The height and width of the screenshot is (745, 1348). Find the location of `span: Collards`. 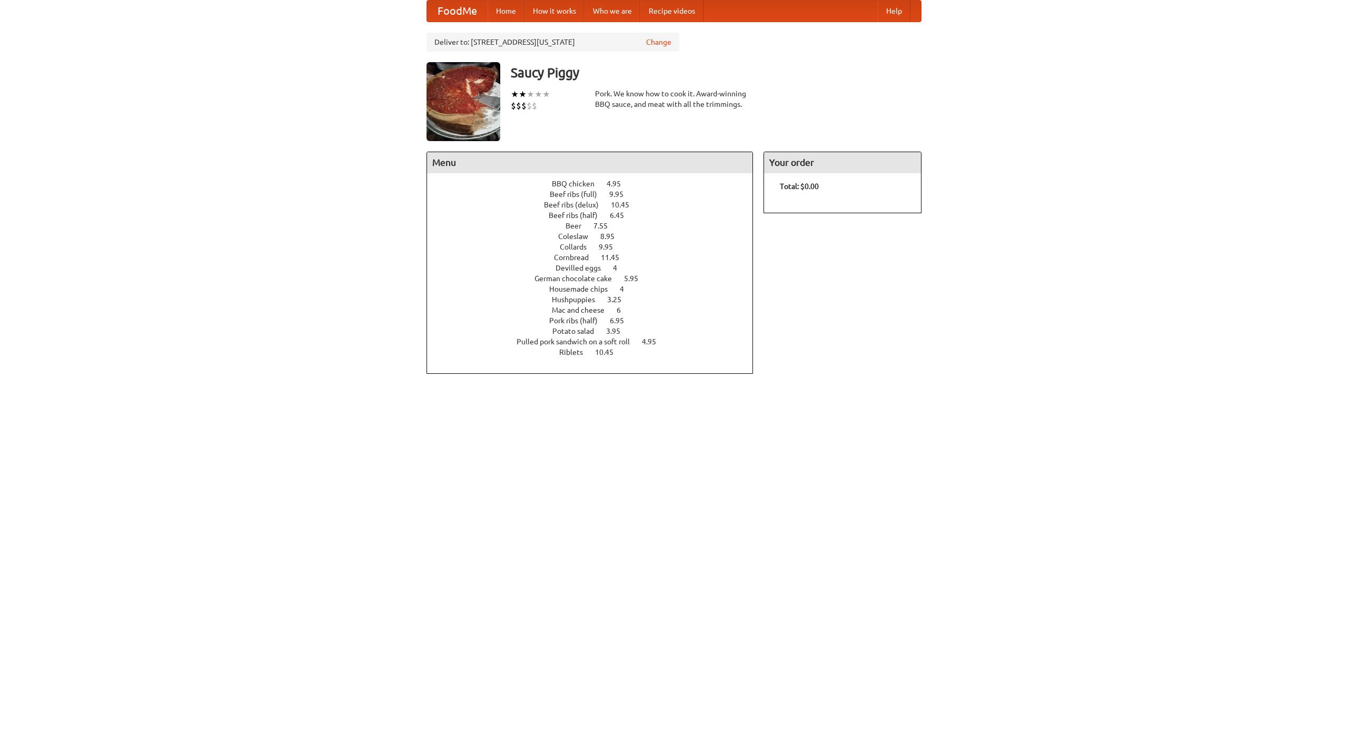

span: Collards is located at coordinates (578, 247).